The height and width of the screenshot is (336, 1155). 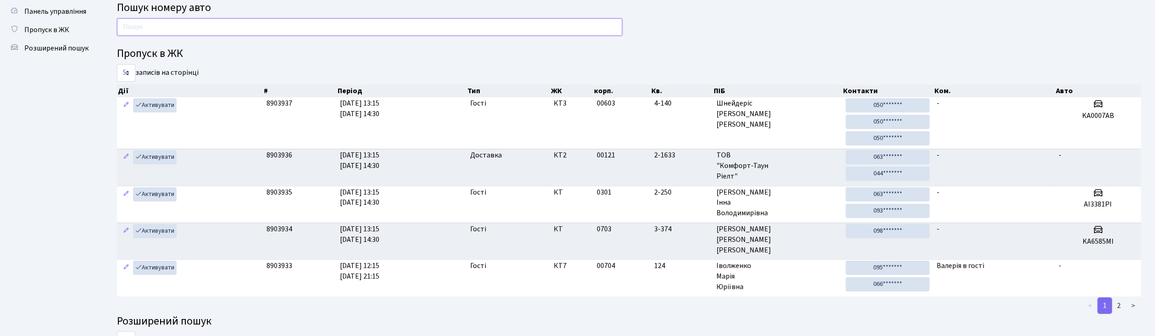 I want to click on span: 8903937, so click(x=279, y=103).